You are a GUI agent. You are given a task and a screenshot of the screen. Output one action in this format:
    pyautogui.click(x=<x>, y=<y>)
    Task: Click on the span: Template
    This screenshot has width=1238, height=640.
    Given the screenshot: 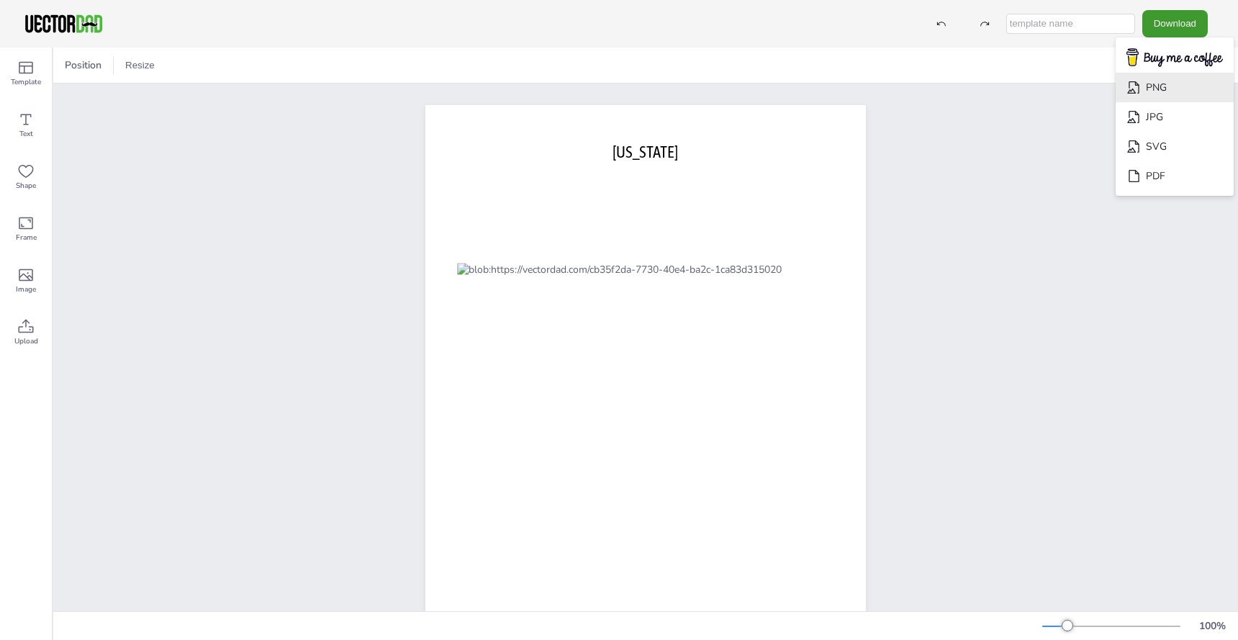 What is the action you would take?
    pyautogui.click(x=26, y=82)
    